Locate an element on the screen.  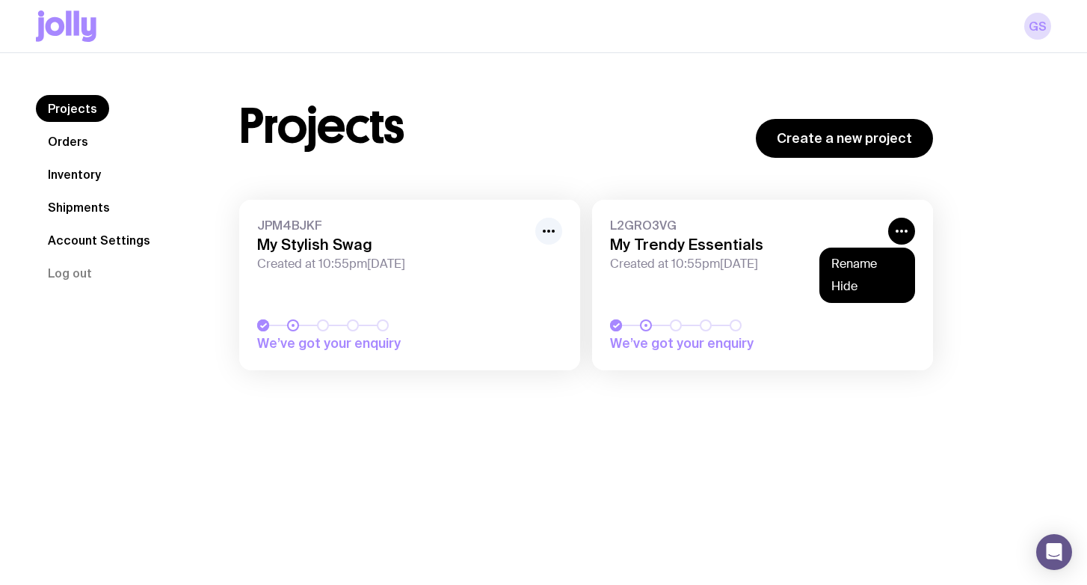
a: Shipments is located at coordinates (78, 207).